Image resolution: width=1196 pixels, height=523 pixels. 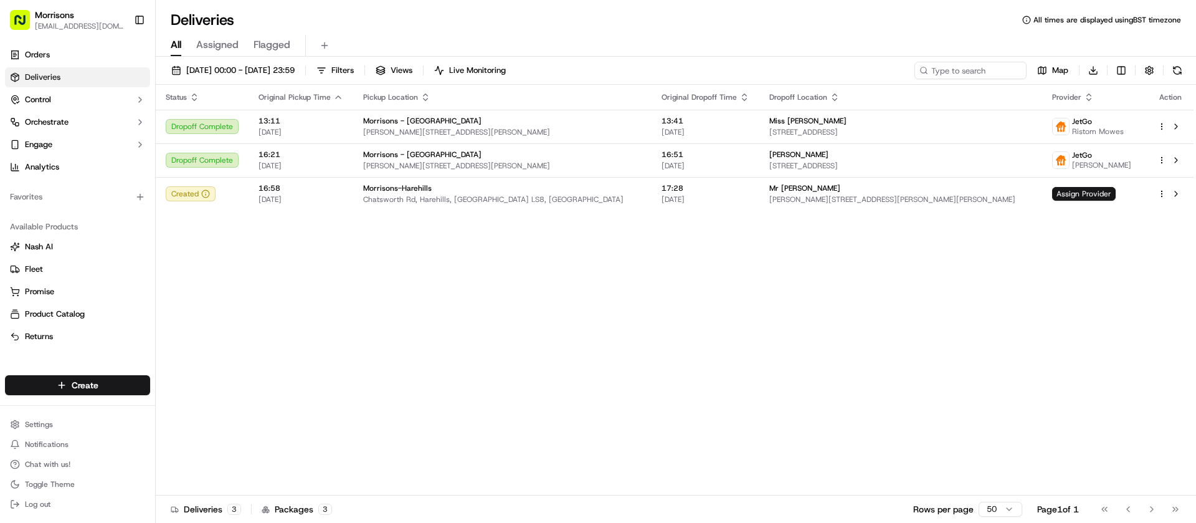 What do you see at coordinates (37, 504) in the screenshot?
I see `span: Log out` at bounding box center [37, 504].